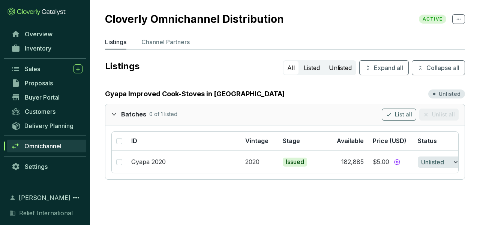 The height and width of the screenshot is (225, 480). Describe the element at coordinates (163, 115) in the screenshot. I see `p: 0 of 1 listed` at that location.